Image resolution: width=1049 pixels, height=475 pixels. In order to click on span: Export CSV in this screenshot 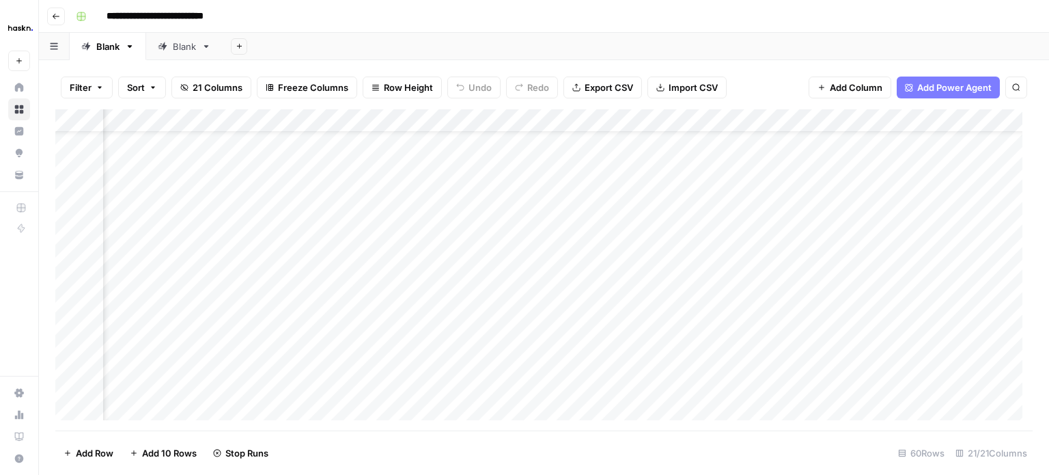, I will do `click(609, 87)`.